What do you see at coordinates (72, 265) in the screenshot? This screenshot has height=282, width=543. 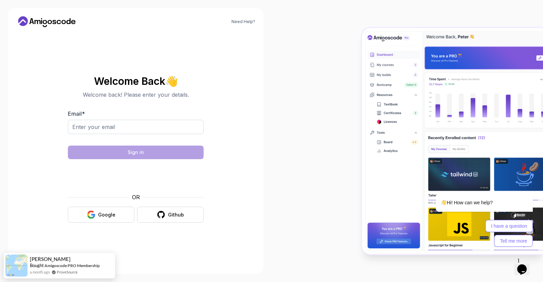 I see `a: Amigoscode PRO Membership` at bounding box center [72, 265].